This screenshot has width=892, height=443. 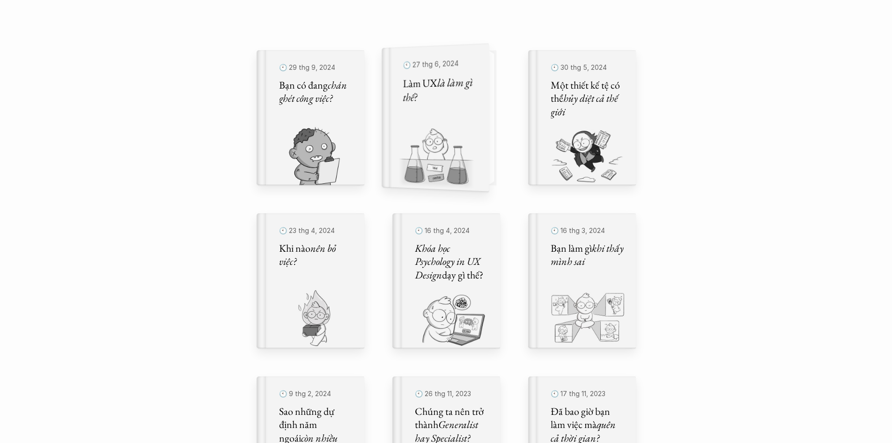 What do you see at coordinates (314, 92) in the screenshot?
I see `em: chán ghét công việc?` at bounding box center [314, 92].